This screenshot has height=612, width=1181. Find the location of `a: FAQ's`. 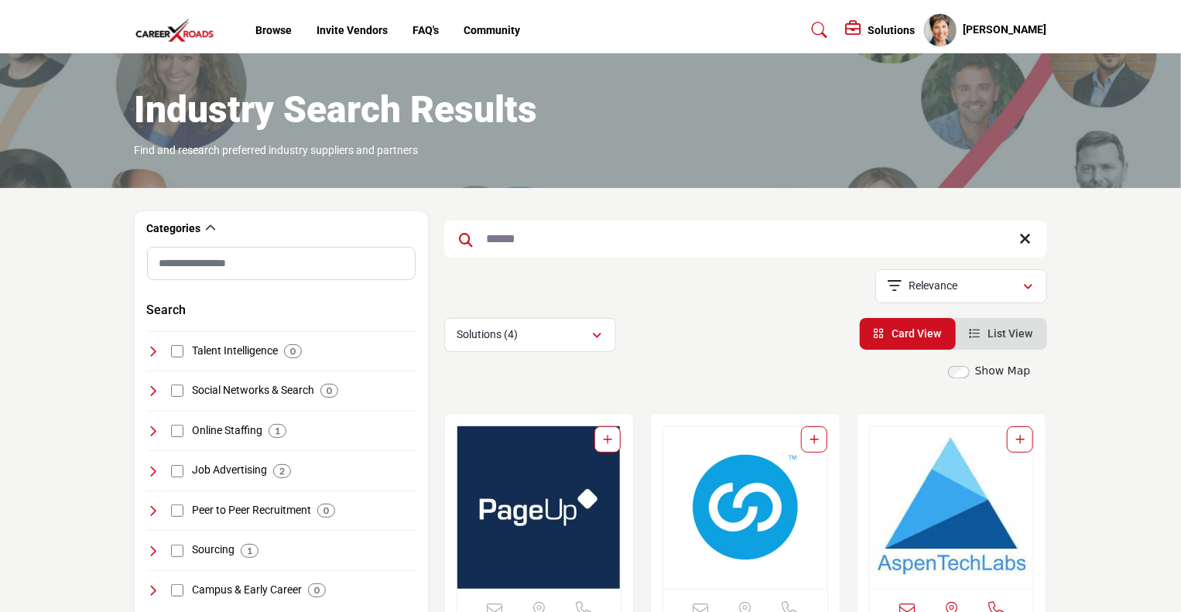

a: FAQ's is located at coordinates (426, 30).